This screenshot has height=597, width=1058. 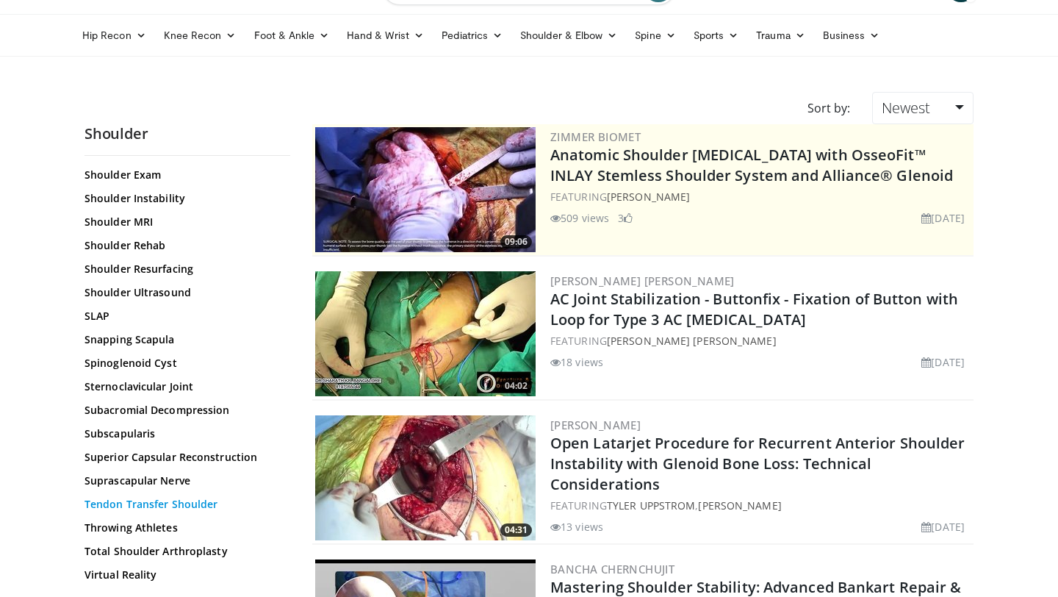 I want to click on div: Sort by:, so click(x=829, y=108).